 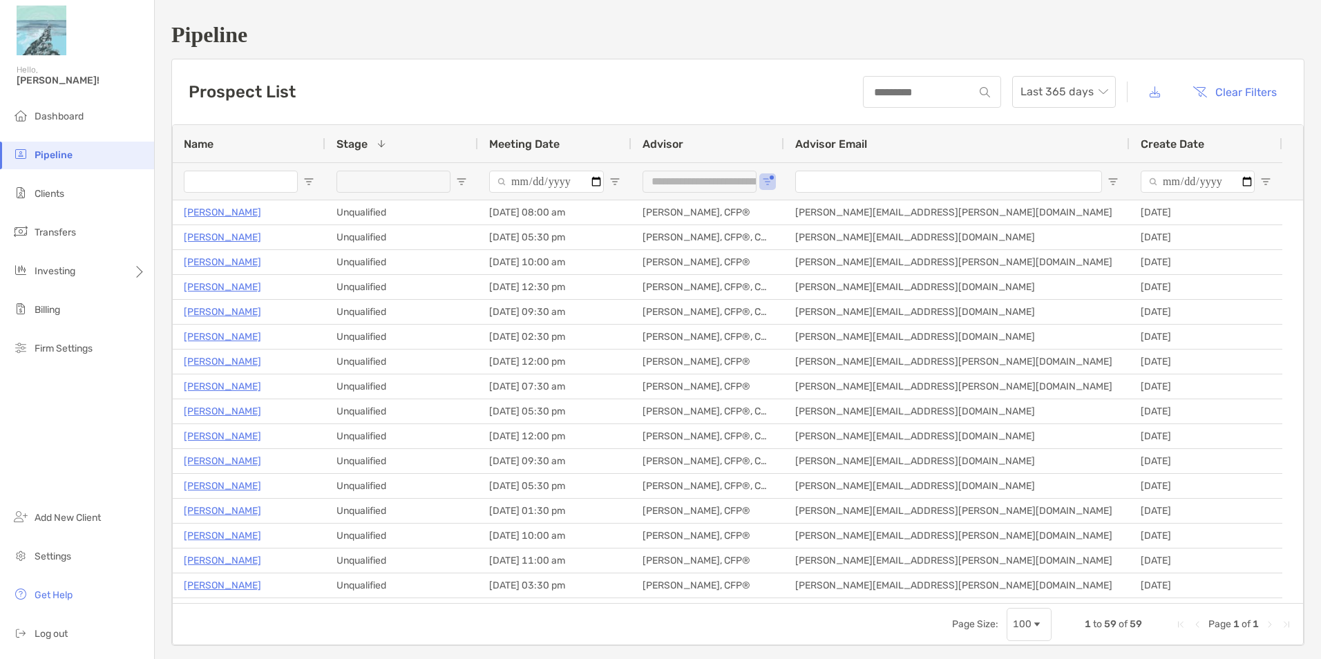 I want to click on span: Clients, so click(x=49, y=193).